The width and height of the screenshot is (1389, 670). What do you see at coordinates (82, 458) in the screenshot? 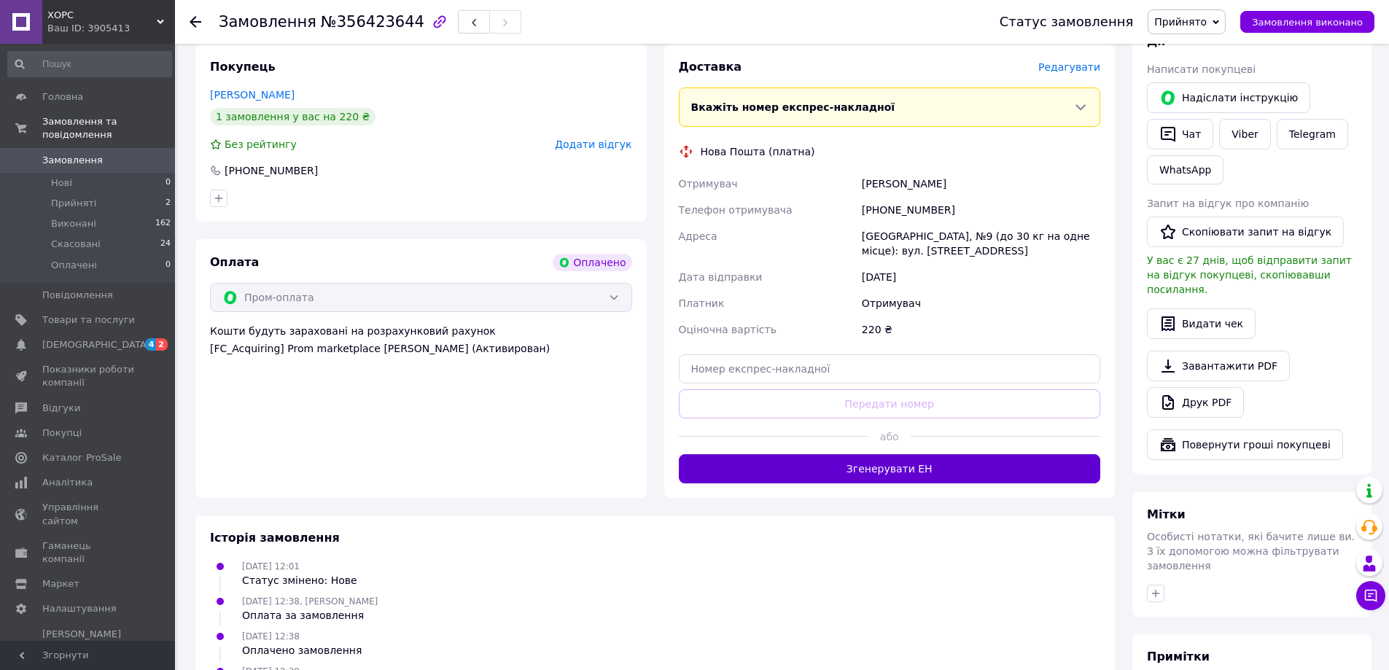
I see `span: Каталог ProSale` at bounding box center [82, 458].